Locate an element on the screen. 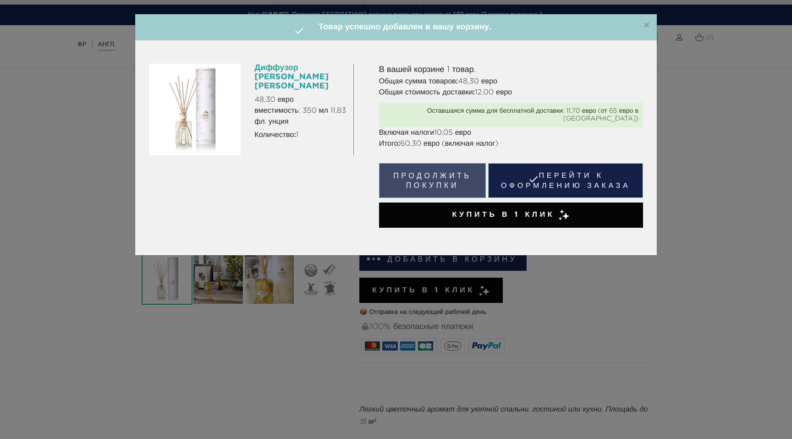 The height and width of the screenshot is (439, 792). font: Общая стоимость доставки: is located at coordinates (427, 93).